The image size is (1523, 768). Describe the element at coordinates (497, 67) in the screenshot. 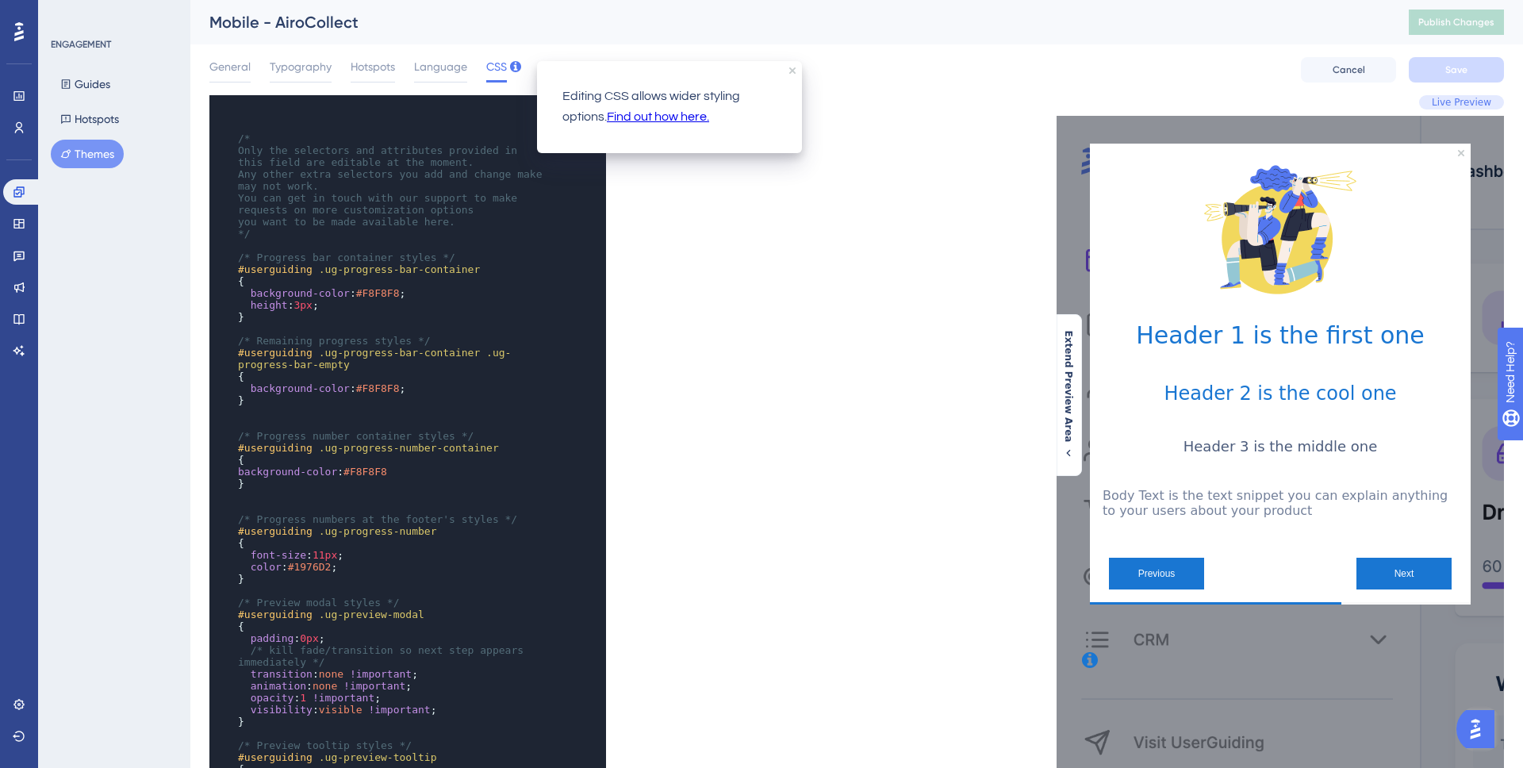

I see `span: CSS` at that location.